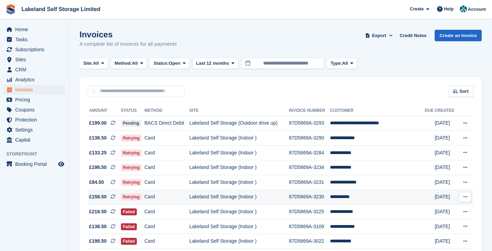  Describe the element at coordinates (378, 111) in the screenshot. I see `th: Customer` at that location.